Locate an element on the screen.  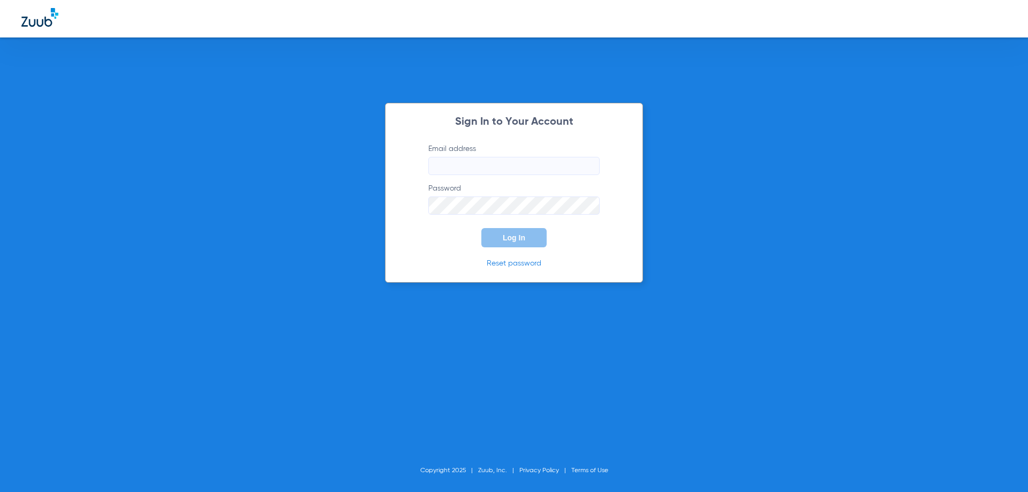
div: Chat Widget is located at coordinates (1001, 466).